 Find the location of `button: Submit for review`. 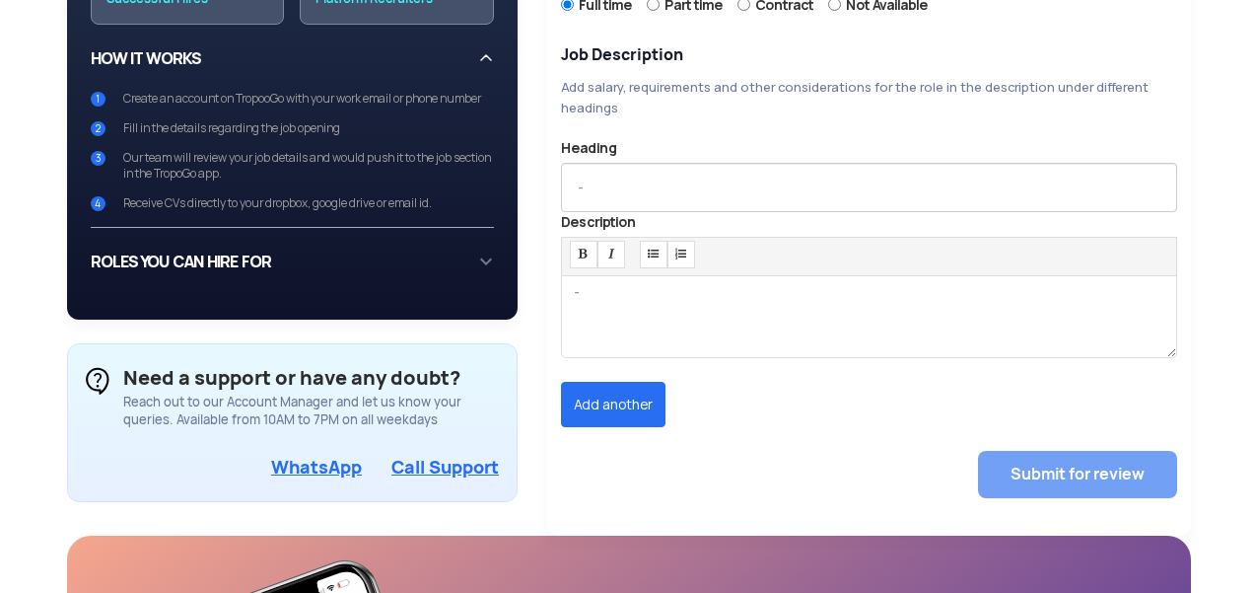

button: Submit for review is located at coordinates (1078, 474).